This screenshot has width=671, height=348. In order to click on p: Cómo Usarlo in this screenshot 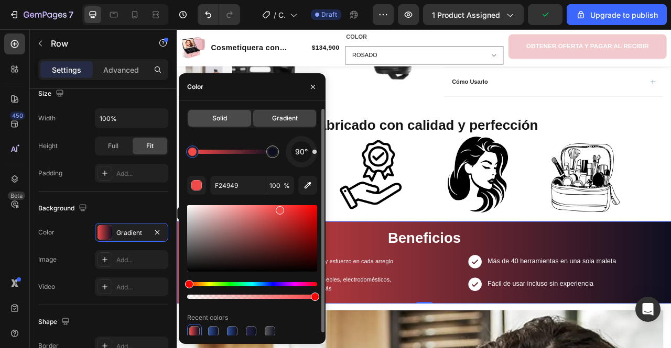, I will do `click(372, 67)`.